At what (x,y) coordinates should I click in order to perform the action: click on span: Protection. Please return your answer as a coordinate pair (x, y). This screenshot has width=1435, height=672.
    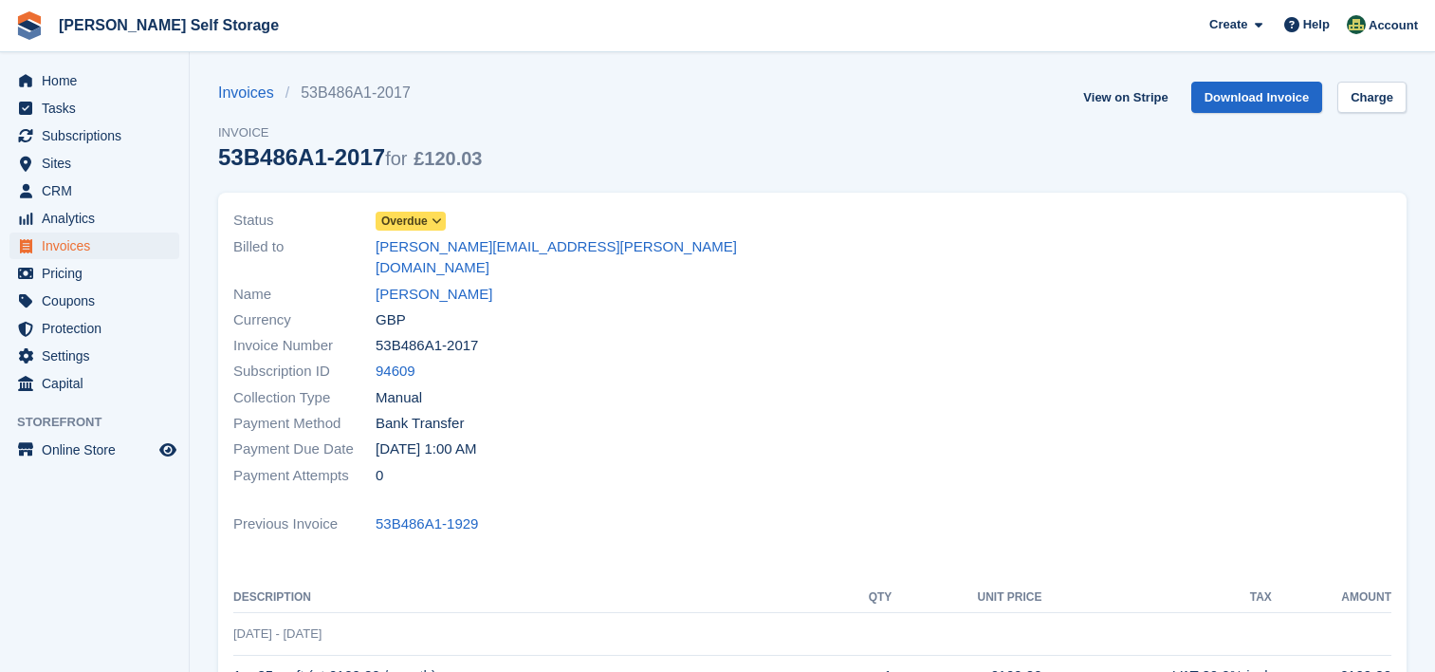
    Looking at the image, I should click on (99, 328).